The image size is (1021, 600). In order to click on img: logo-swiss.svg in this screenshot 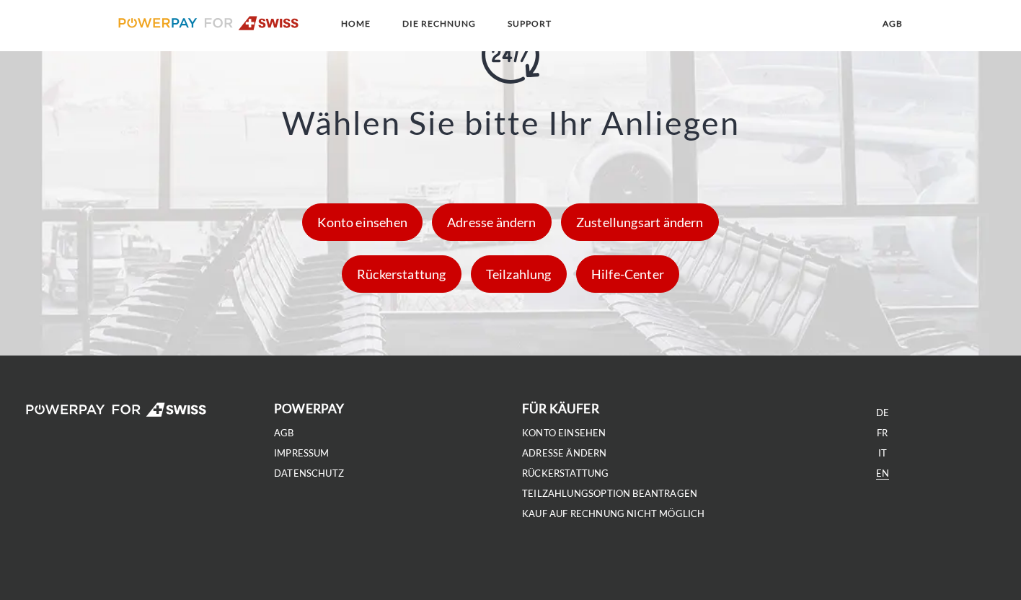, I will do `click(208, 23)`.